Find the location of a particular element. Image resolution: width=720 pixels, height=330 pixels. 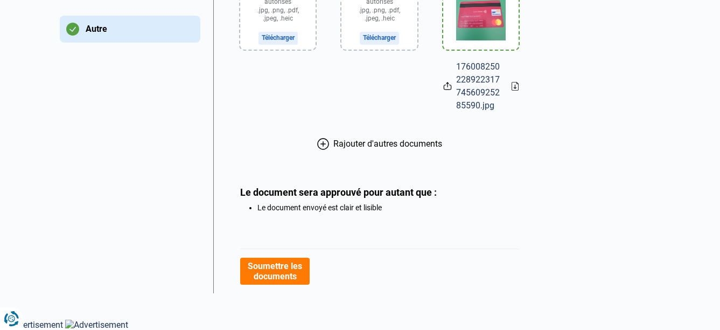

a: Download is located at coordinates (515, 86).